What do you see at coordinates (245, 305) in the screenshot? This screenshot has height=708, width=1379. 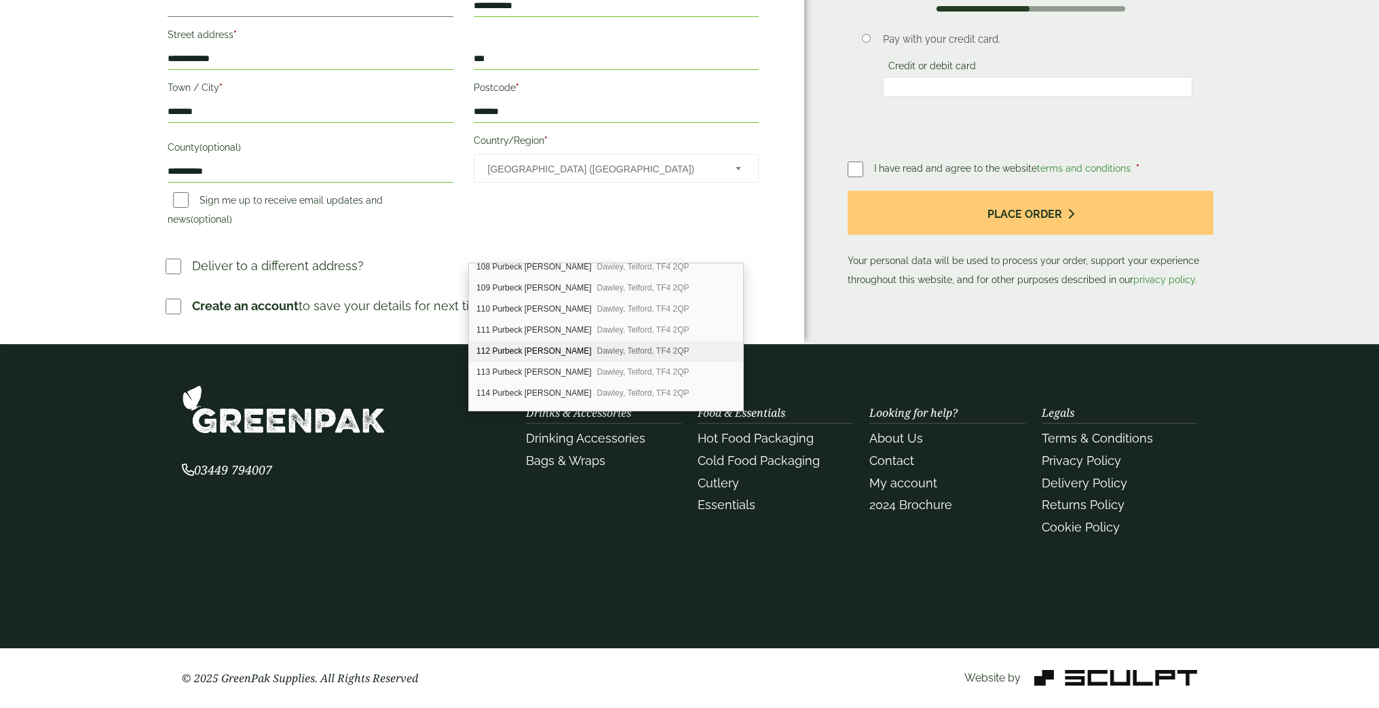 I see `strong: Create an account` at bounding box center [245, 305].